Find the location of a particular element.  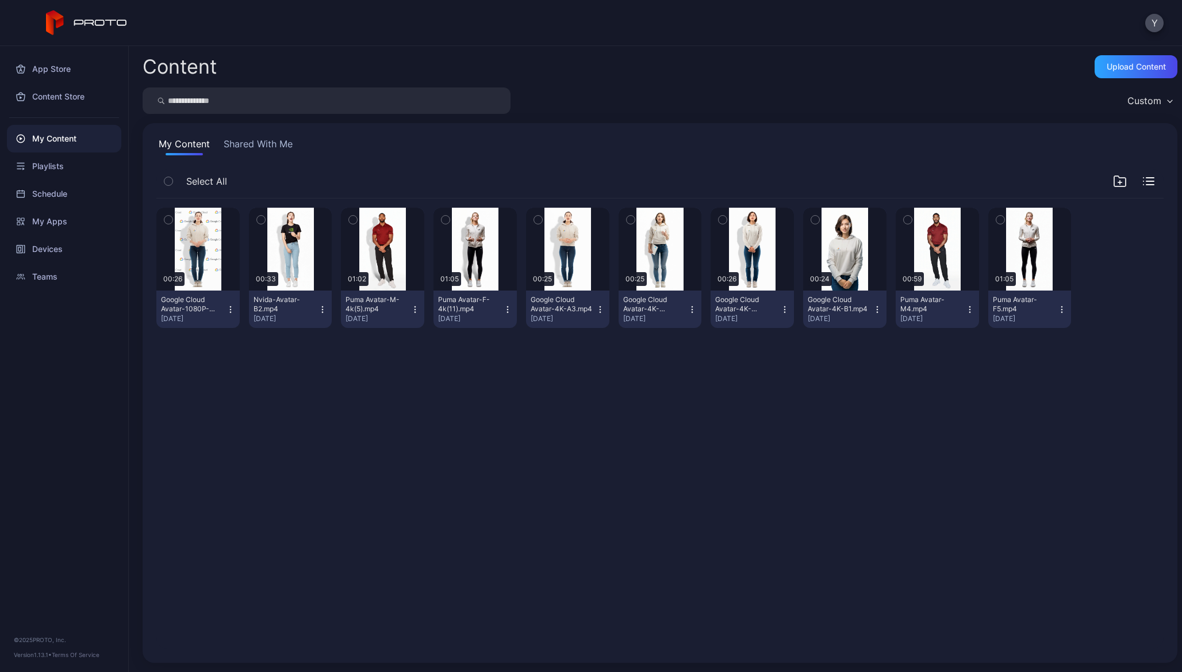

div: © 2025 PROTO, Inc. is located at coordinates (64, 639).